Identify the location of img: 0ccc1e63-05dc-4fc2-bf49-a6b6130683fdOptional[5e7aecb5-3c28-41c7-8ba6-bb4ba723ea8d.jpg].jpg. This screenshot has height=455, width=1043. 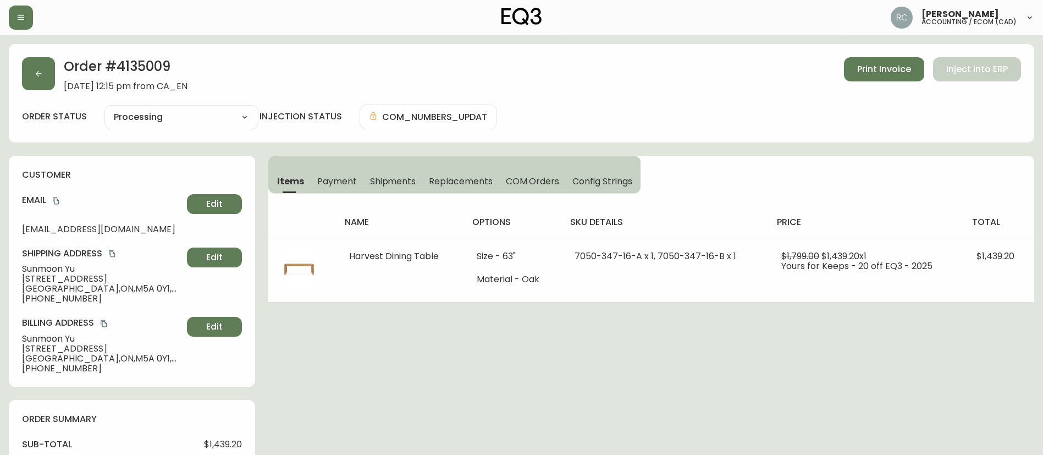
(299, 269).